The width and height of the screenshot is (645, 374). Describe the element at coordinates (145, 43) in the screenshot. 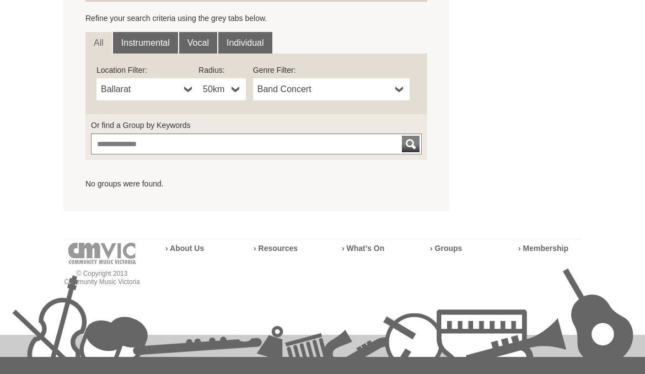

I see `a: Instrumental` at that location.